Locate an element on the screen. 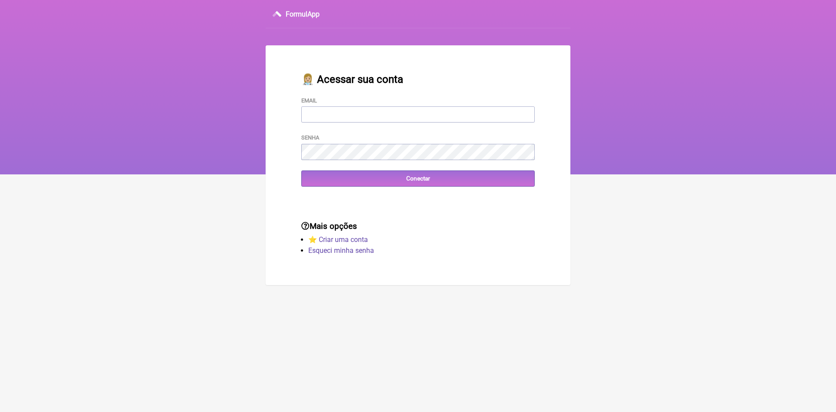 The height and width of the screenshot is (412, 836). h3: FormulApp is located at coordinates (303, 14).